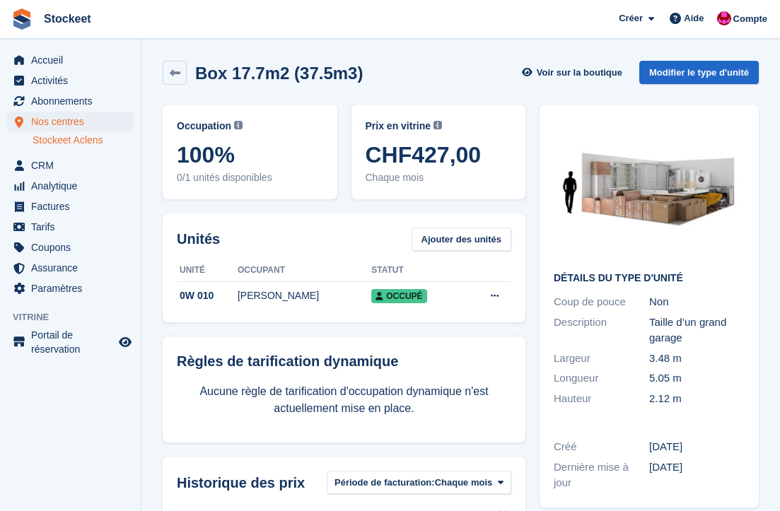 This screenshot has width=780, height=511. What do you see at coordinates (631, 18) in the screenshot?
I see `span: Créer` at bounding box center [631, 18].